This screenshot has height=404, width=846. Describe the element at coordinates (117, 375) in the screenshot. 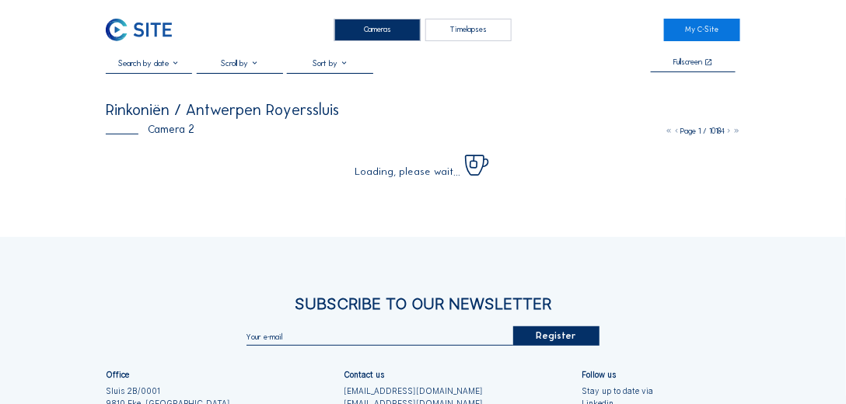

I see `div: Office` at that location.